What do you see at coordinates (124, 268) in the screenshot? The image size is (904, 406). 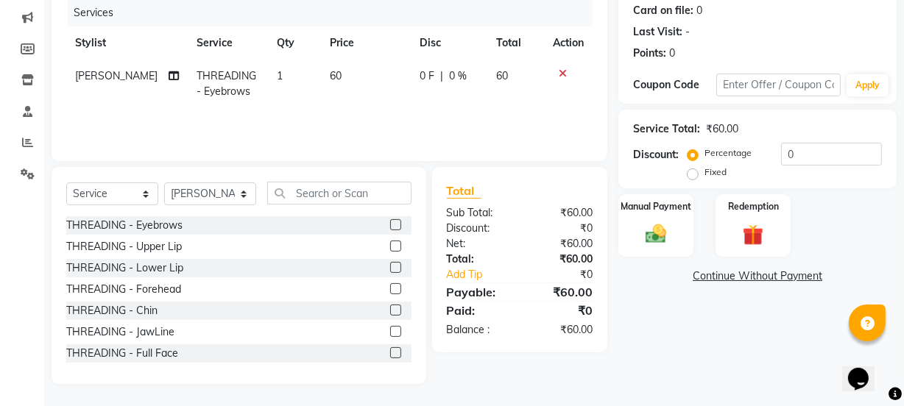 I see `div: THREADING - Lower Lip` at bounding box center [124, 268].